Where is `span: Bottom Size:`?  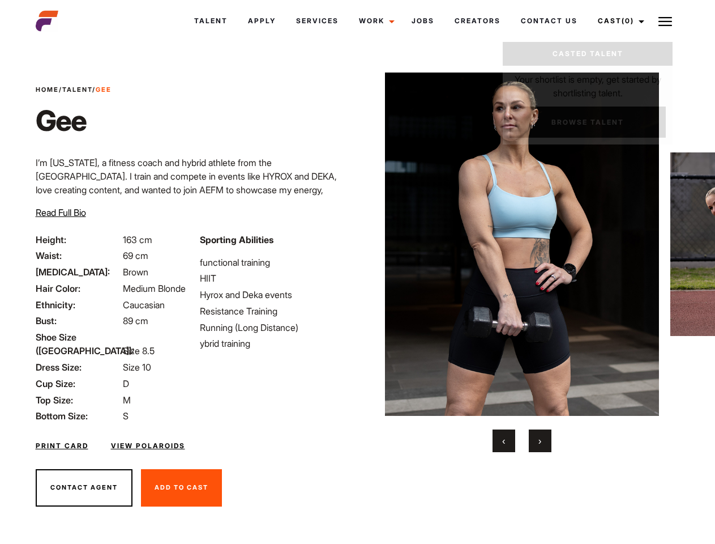 span: Bottom Size: is located at coordinates (78, 416).